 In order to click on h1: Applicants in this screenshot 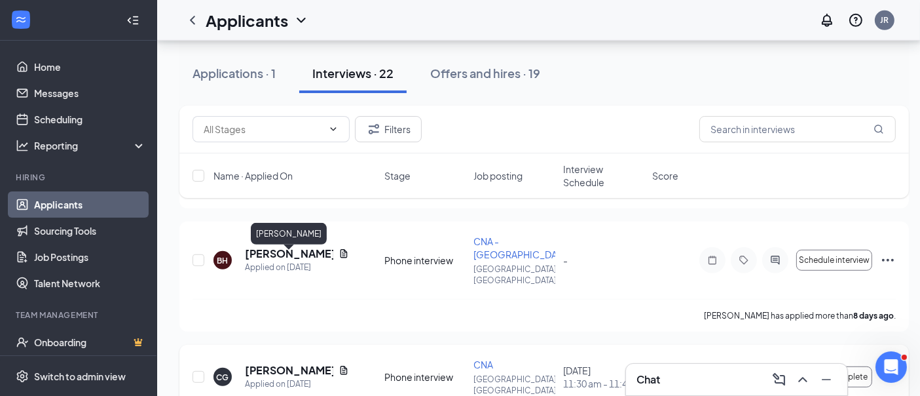, I will do `click(247, 20)`.